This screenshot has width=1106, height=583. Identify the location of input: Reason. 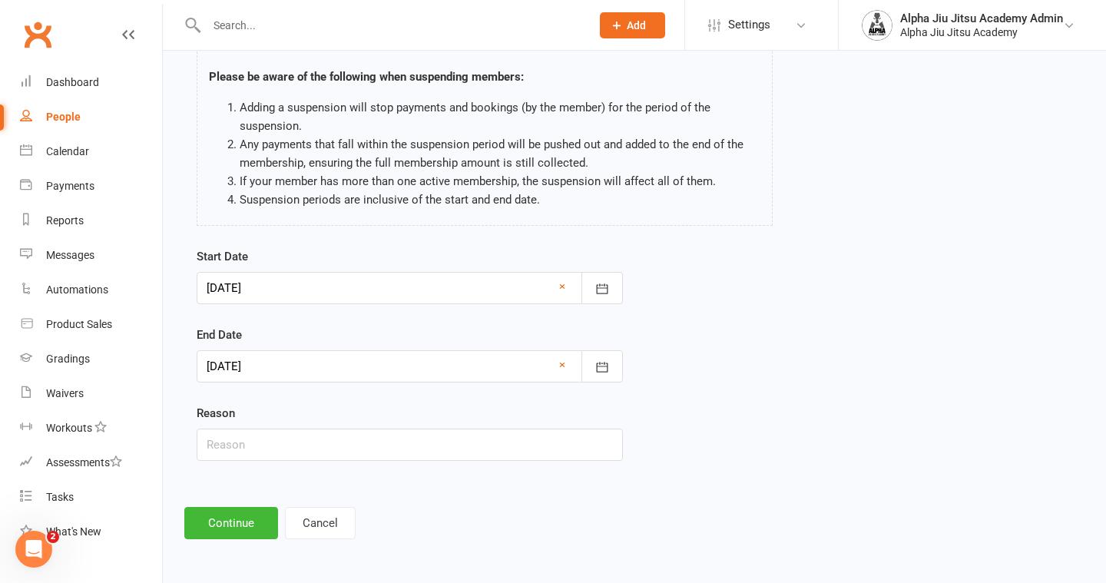
(410, 445).